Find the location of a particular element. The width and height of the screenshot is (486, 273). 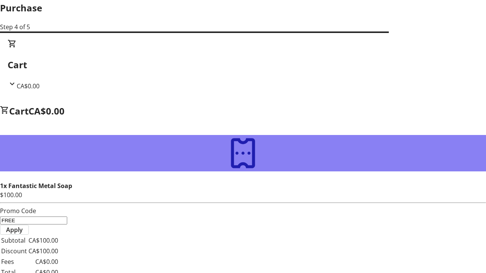

span: Cart is located at coordinates (19, 111).